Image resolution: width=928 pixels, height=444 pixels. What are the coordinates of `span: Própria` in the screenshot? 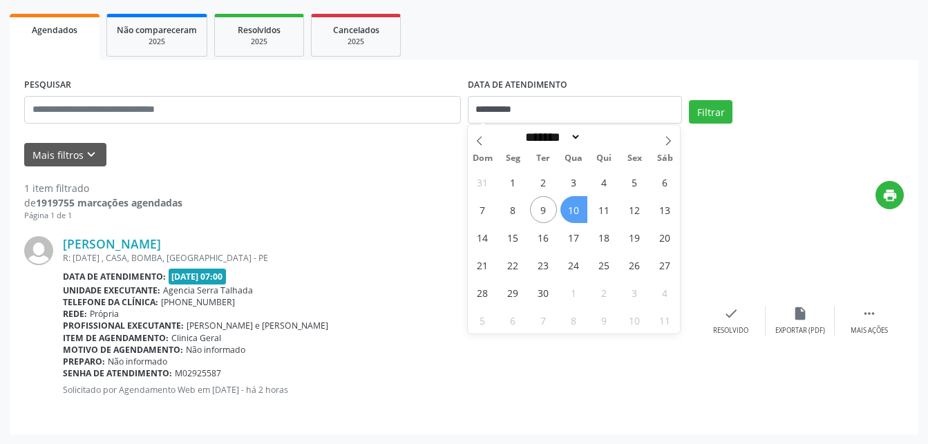 It's located at (104, 314).